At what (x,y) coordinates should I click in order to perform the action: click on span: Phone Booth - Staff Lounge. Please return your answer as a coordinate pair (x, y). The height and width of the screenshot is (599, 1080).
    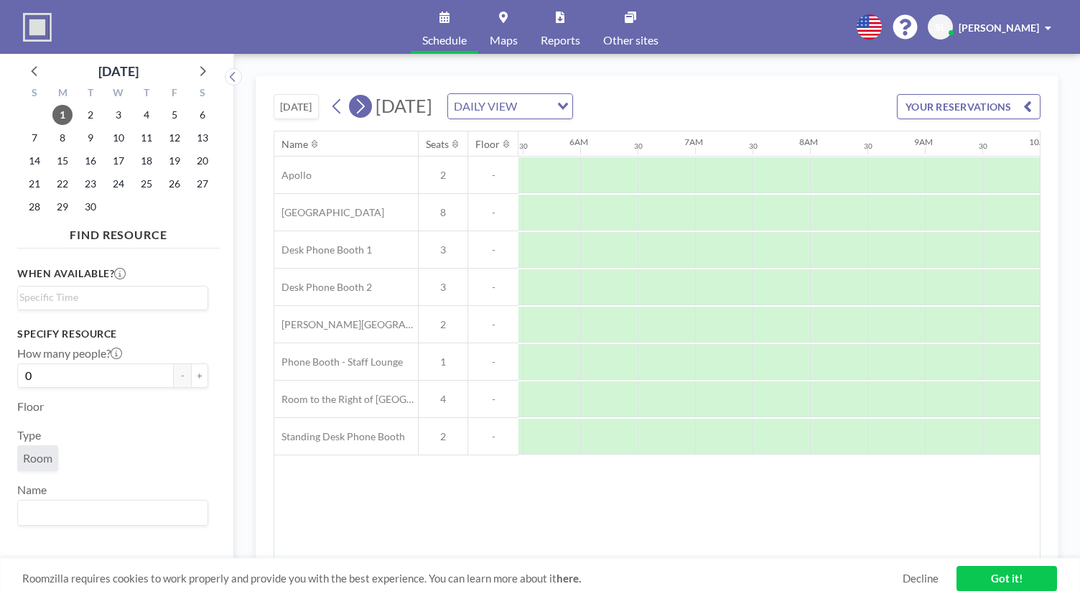
    Looking at the image, I should click on (338, 362).